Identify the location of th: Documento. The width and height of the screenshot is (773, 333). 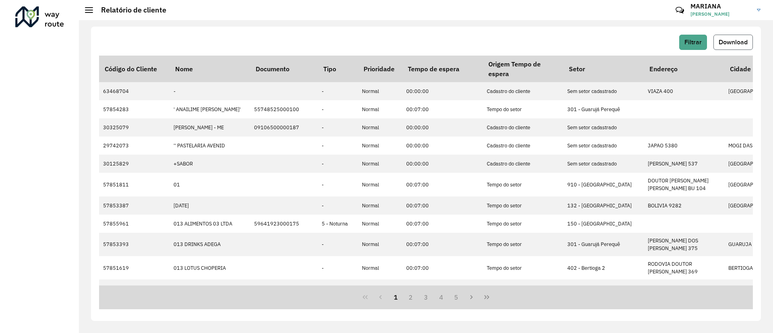
(284, 69).